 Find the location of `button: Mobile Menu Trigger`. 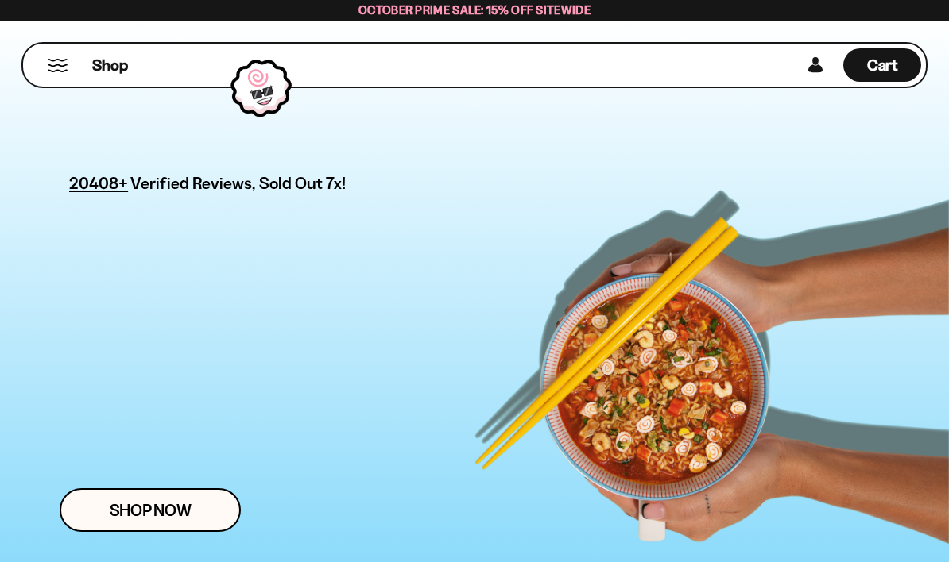

button: Mobile Menu Trigger is located at coordinates (57, 65).